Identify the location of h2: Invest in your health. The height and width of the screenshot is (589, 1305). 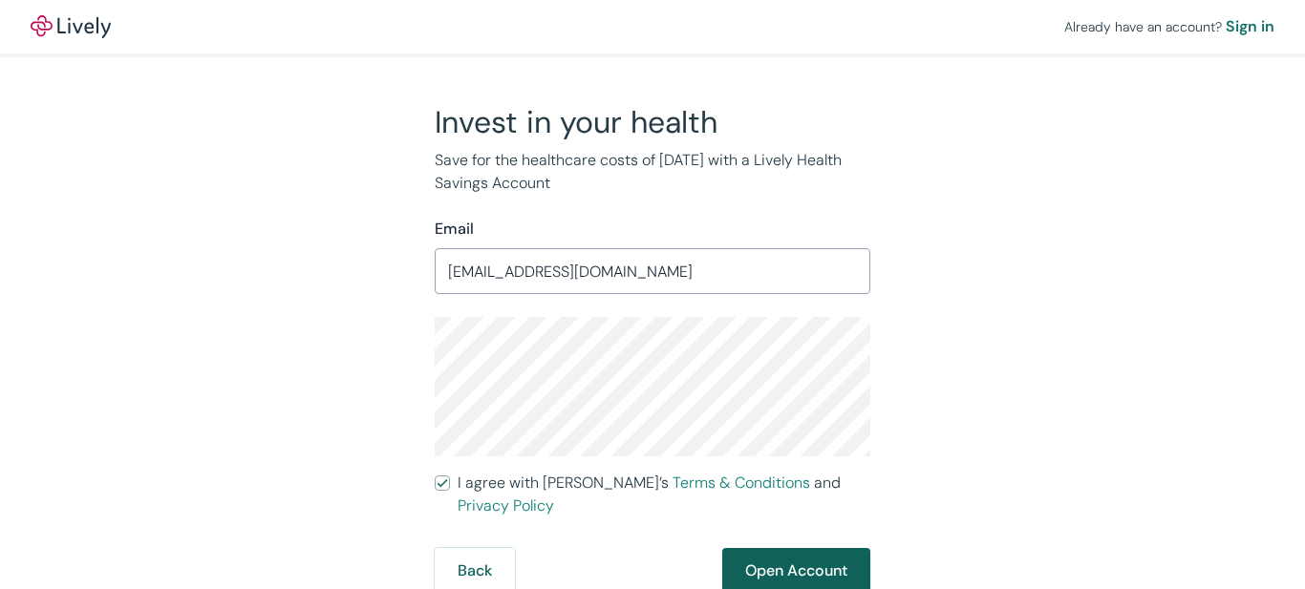
(652, 122).